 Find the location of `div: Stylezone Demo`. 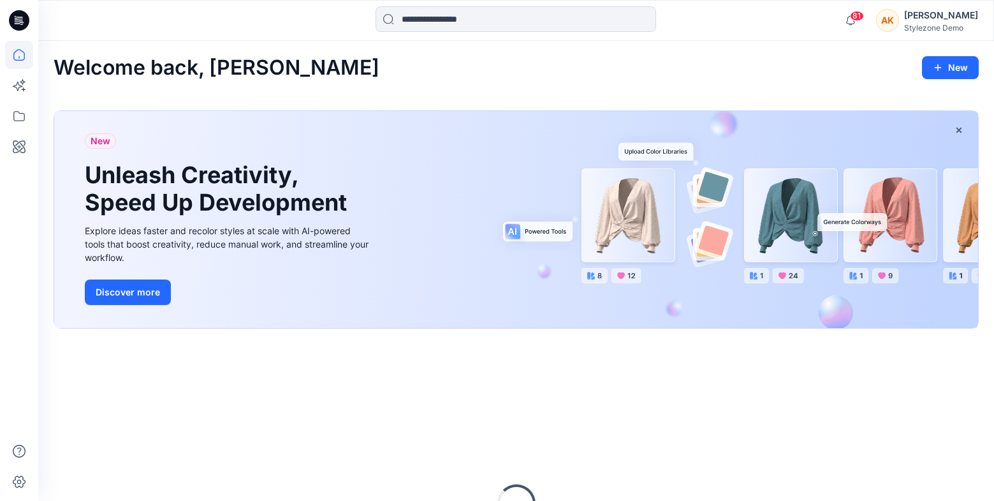

div: Stylezone Demo is located at coordinates (941, 27).